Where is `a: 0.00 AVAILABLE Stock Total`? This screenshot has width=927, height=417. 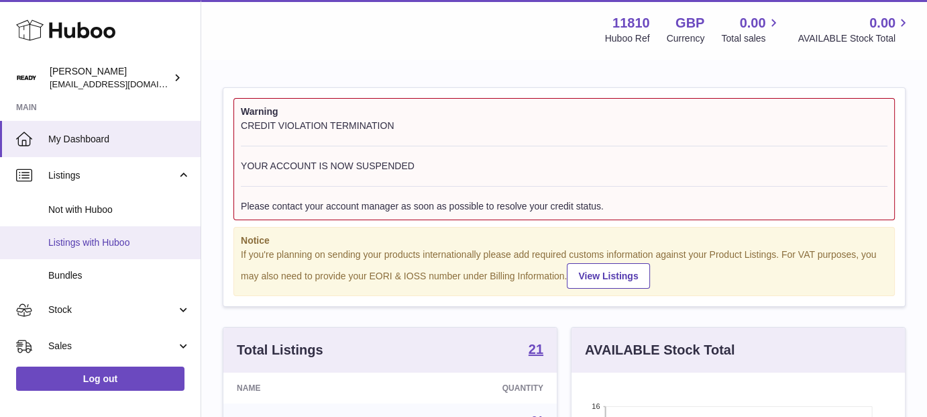 a: 0.00 AVAILABLE Stock Total is located at coordinates (854, 30).